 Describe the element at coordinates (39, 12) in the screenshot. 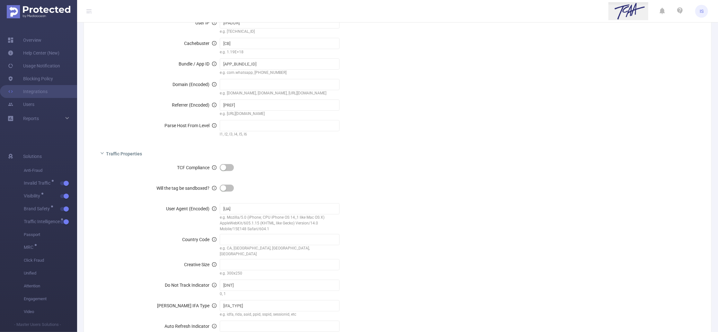

I see `img: Protected Media` at that location.